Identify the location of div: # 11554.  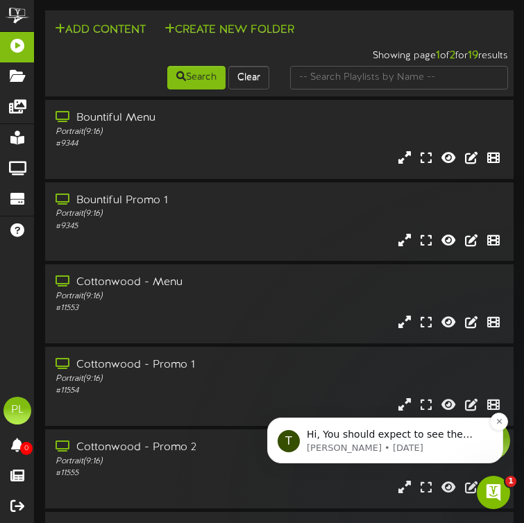
(279, 390).